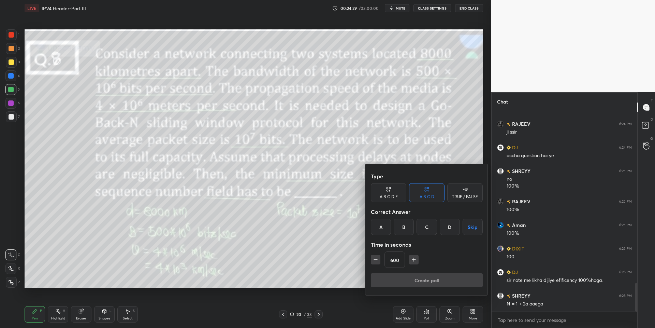  I want to click on div: TRUE / FALSE, so click(465, 197).